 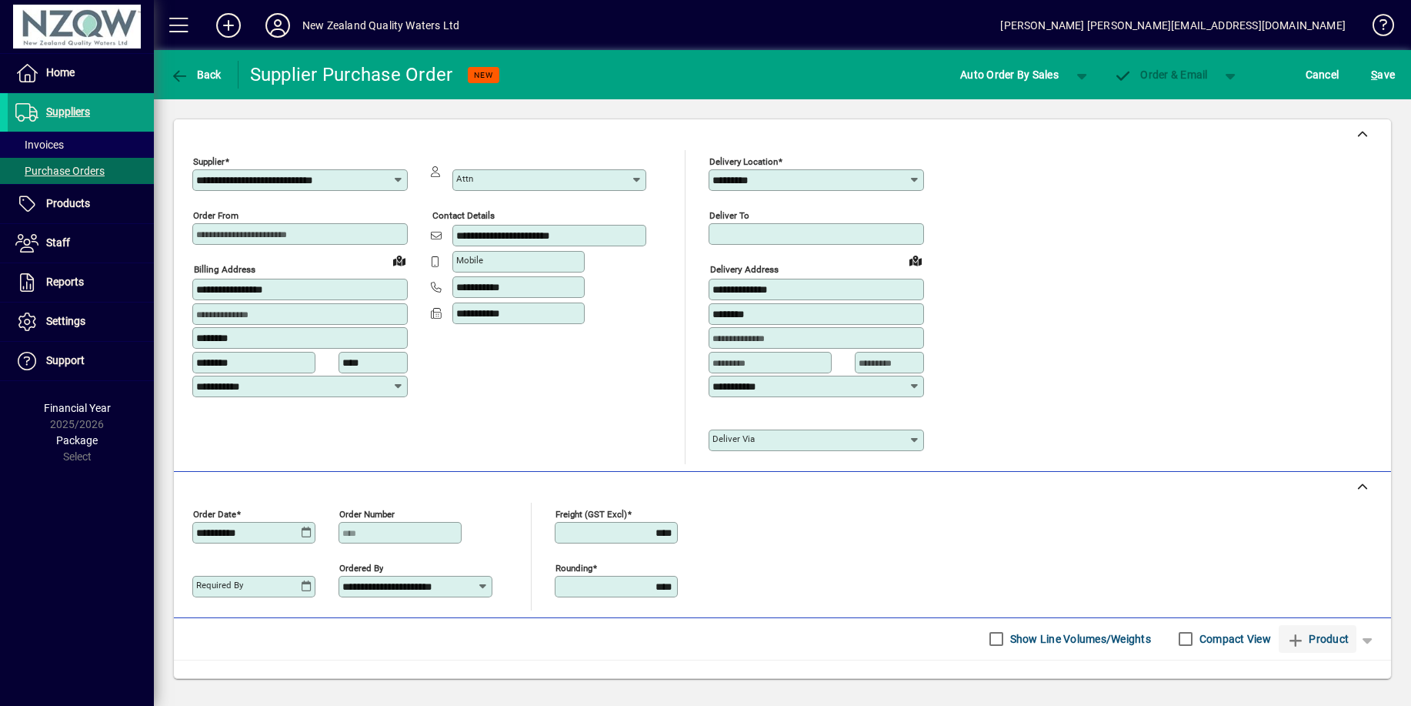 What do you see at coordinates (58, 242) in the screenshot?
I see `span: Staff` at bounding box center [58, 242].